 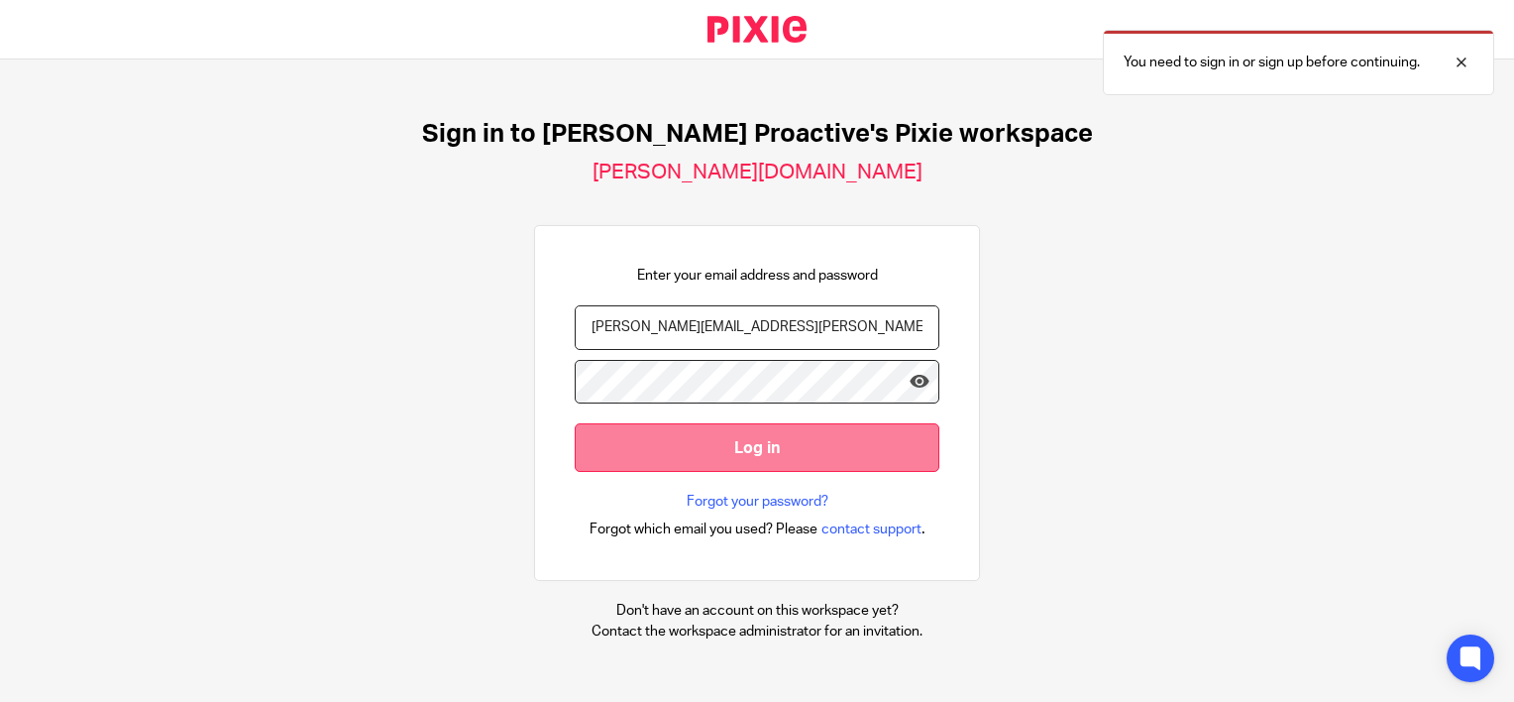 What do you see at coordinates (757, 447) in the screenshot?
I see `input: Log in` at bounding box center [757, 447].